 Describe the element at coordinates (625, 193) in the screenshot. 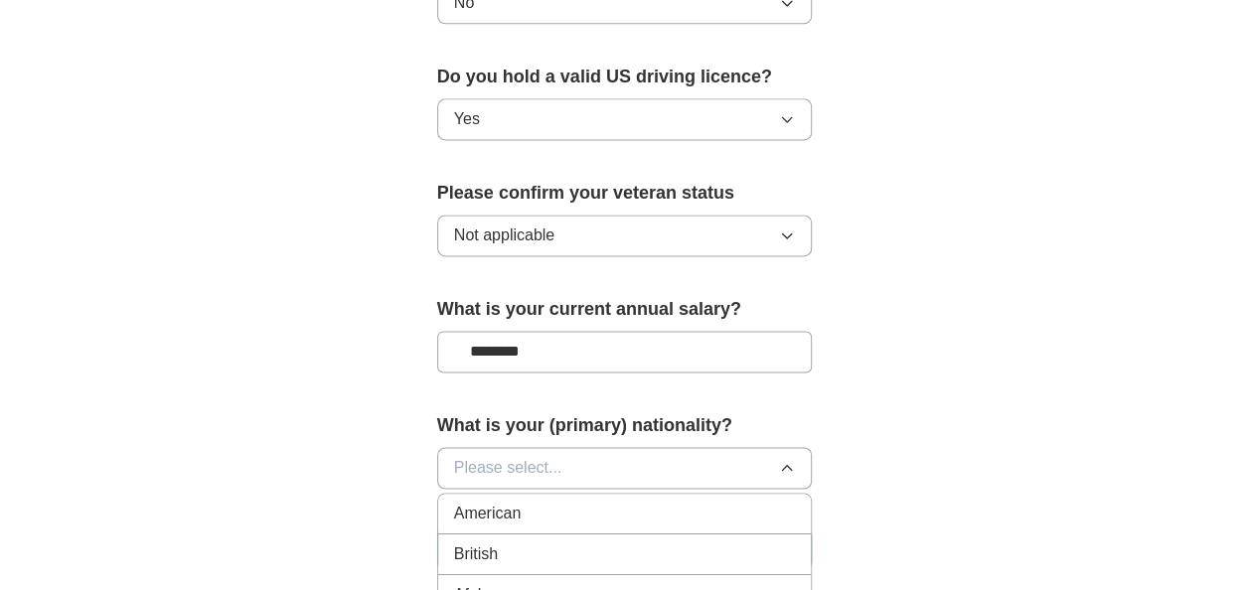

I see `label: Please confirm your veteran status` at that location.